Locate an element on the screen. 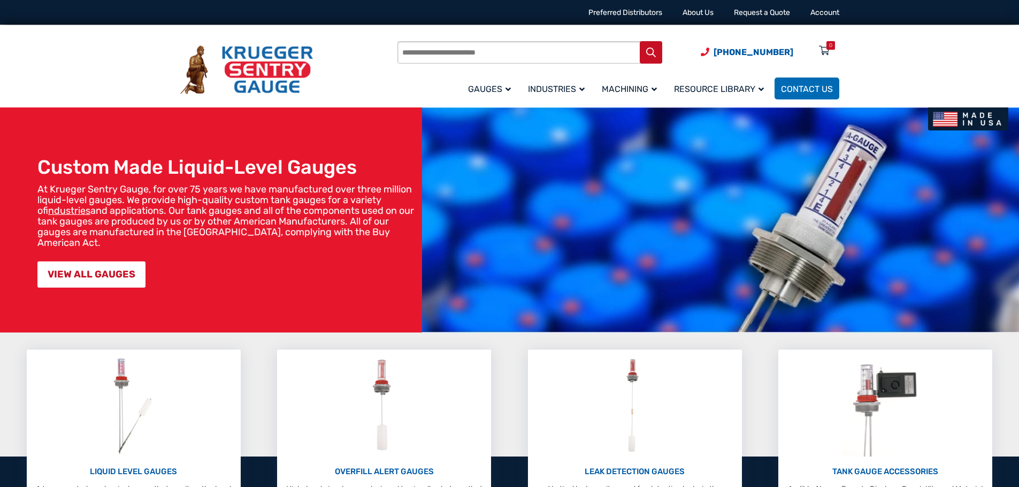  p: LIQUID LEVEL GAUGES is located at coordinates (134, 472).